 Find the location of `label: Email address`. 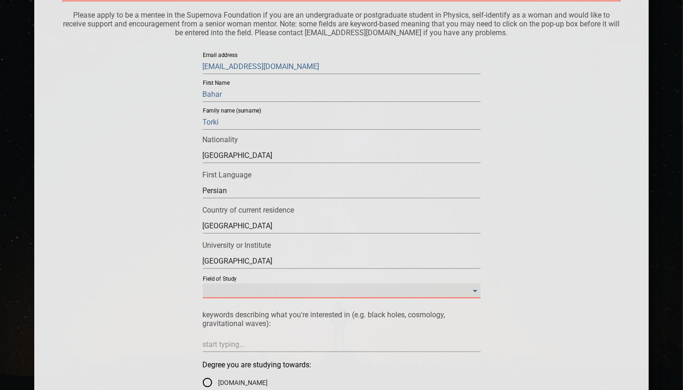

label: Email address is located at coordinates (220, 56).